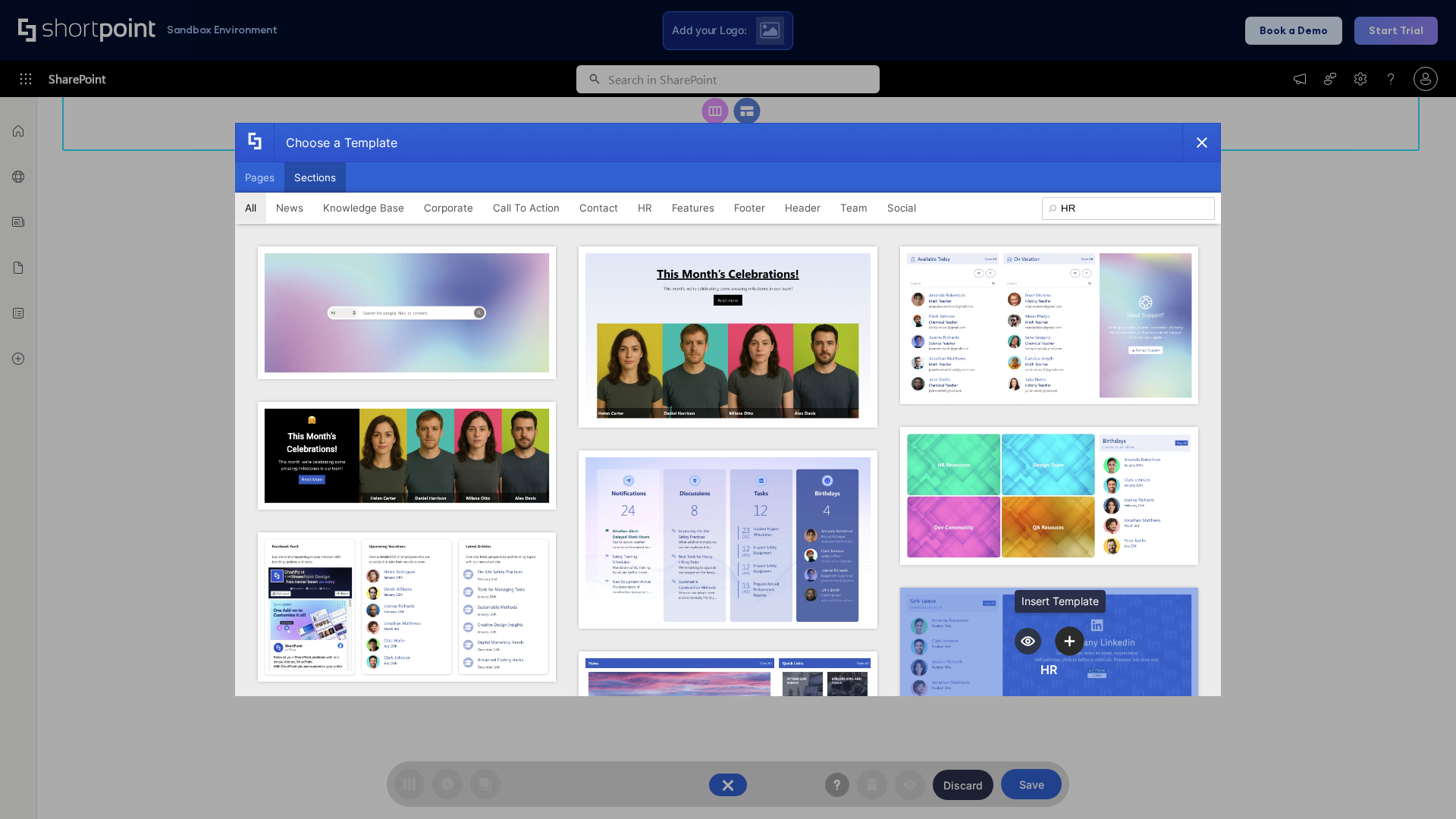  What do you see at coordinates (290, 207) in the screenshot?
I see `button: News` at bounding box center [290, 207].